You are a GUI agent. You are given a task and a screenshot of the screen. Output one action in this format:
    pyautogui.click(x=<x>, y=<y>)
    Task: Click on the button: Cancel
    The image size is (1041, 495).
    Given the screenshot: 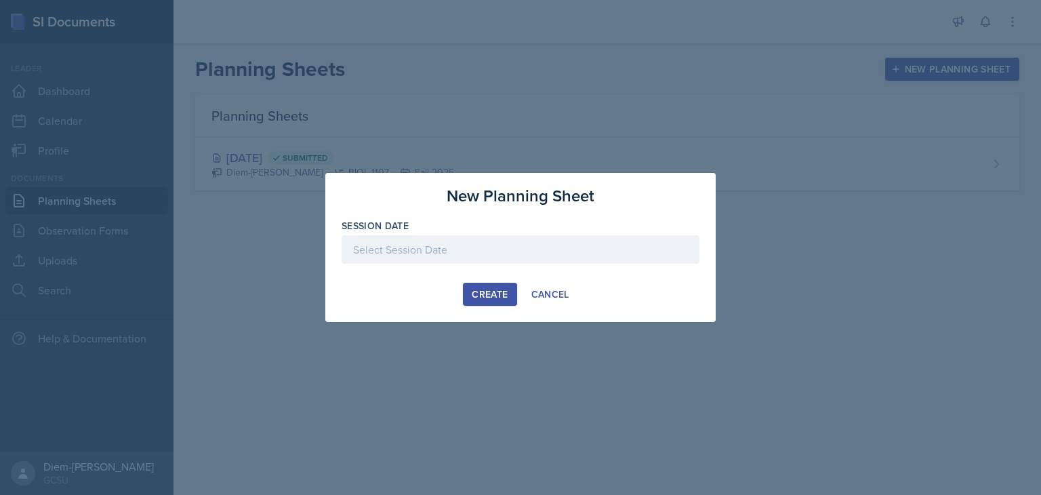 What is the action you would take?
    pyautogui.click(x=550, y=294)
    